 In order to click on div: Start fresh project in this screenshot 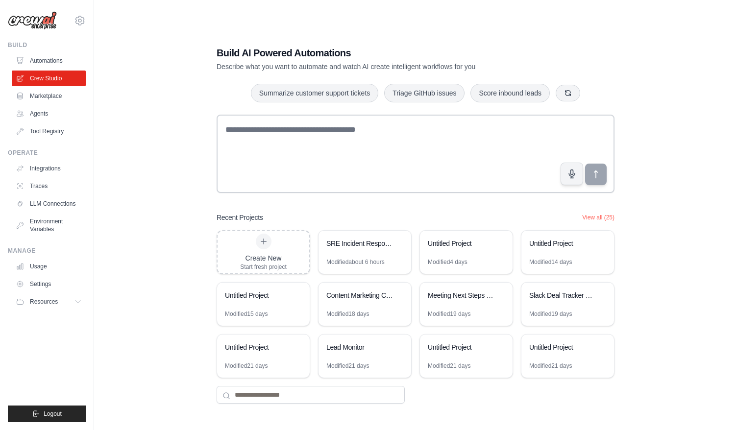, I will do `click(263, 267)`.